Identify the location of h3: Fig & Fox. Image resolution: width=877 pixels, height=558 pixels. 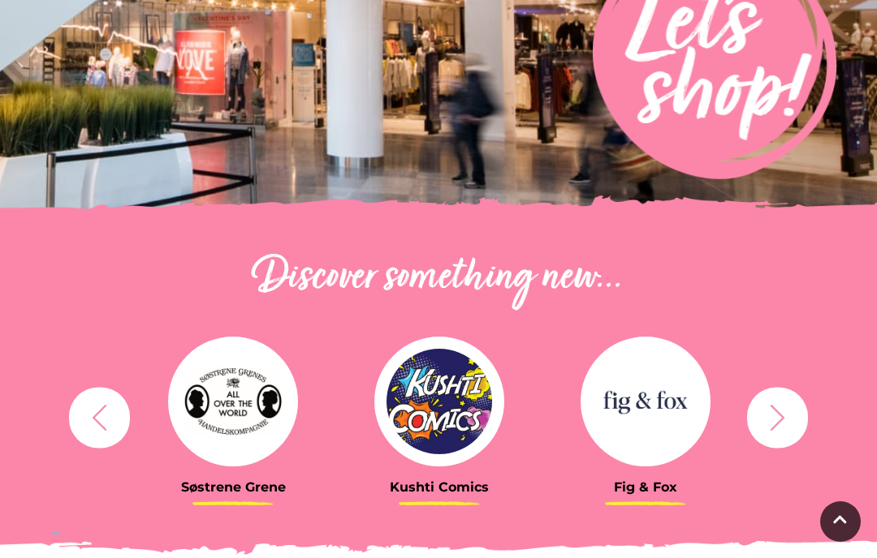
(645, 487).